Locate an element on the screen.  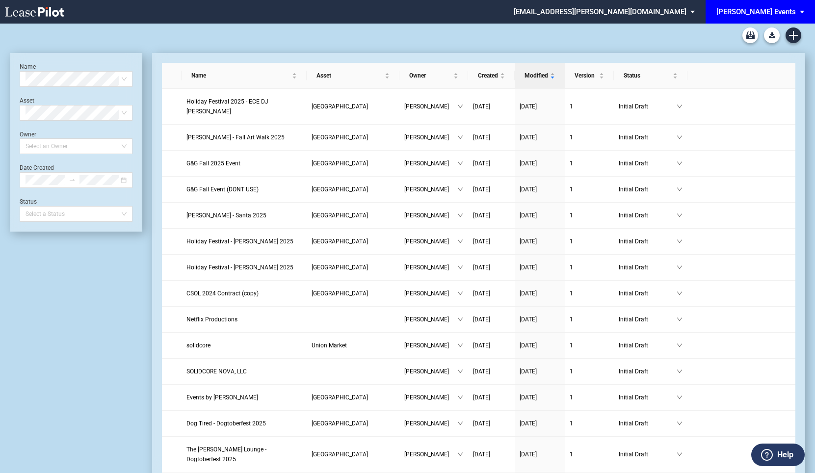
a: solidcore is located at coordinates (244, 346).